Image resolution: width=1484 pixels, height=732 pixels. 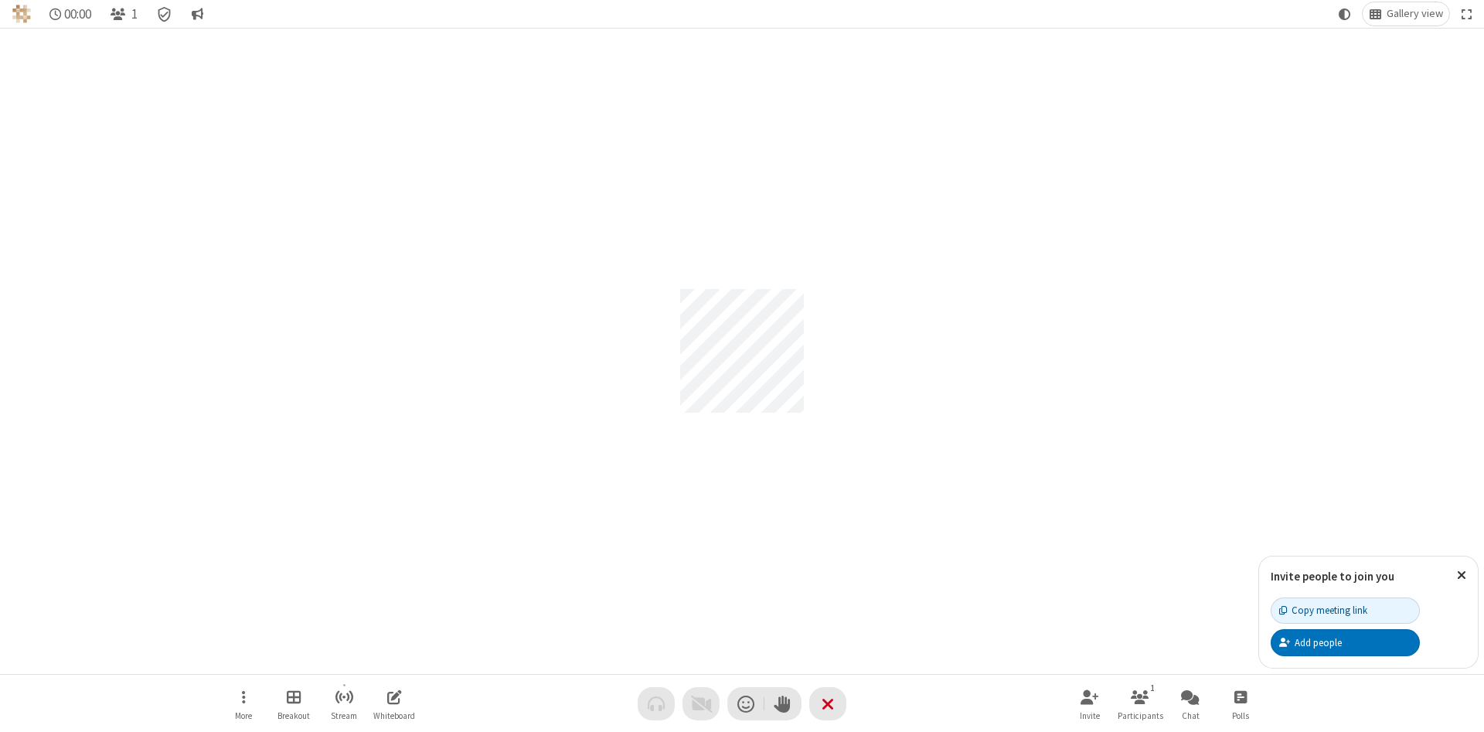 What do you see at coordinates (394, 703) in the screenshot?
I see `button: Open shared whiteboard` at bounding box center [394, 703].